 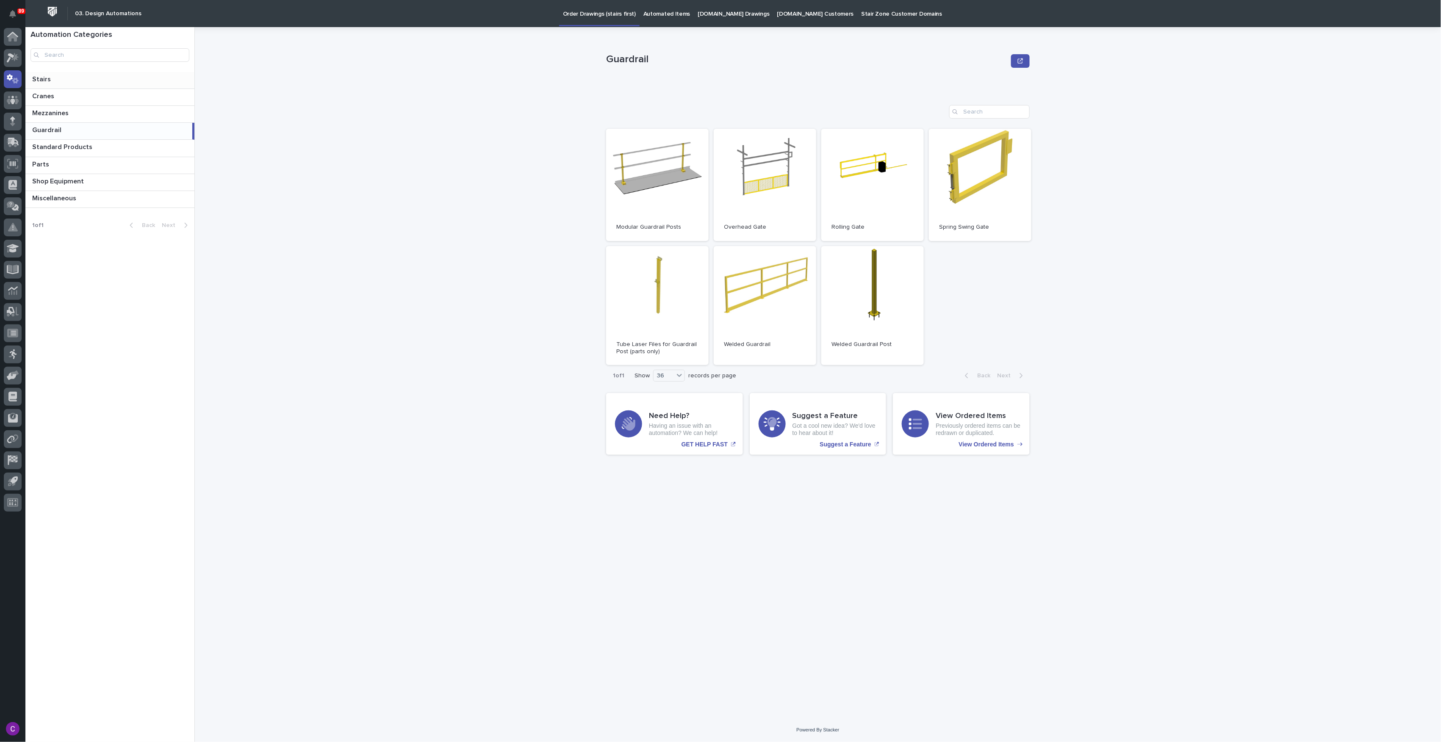 What do you see at coordinates (818, 424) in the screenshot?
I see `a: Suggest a Feature` at bounding box center [818, 424].